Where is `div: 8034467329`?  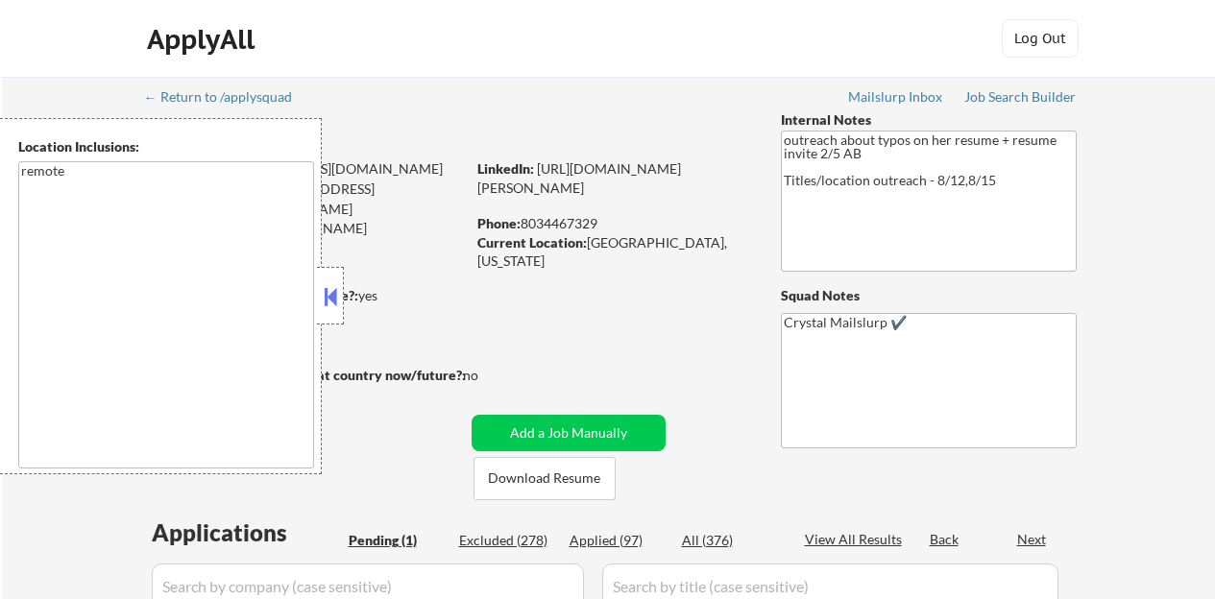 div: 8034467329 is located at coordinates (613, 224).